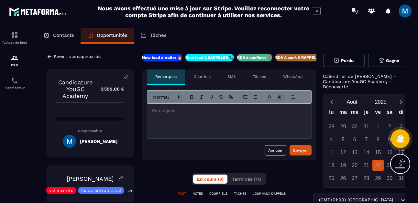  Describe the element at coordinates (59, 36) in the screenshot. I see `a: Contacts` at that location.